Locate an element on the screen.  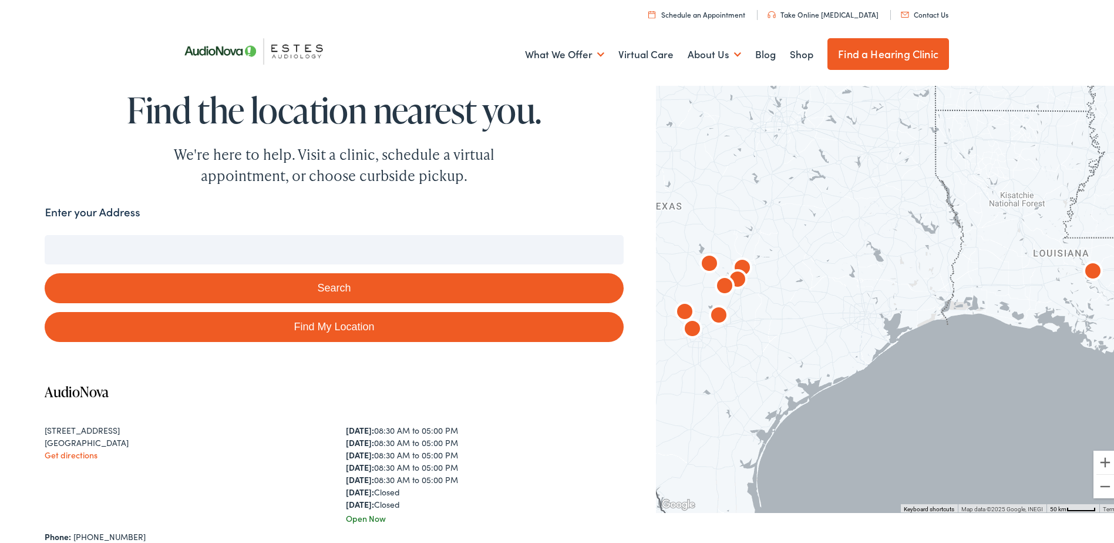
a: AudioNova is located at coordinates (76, 389).